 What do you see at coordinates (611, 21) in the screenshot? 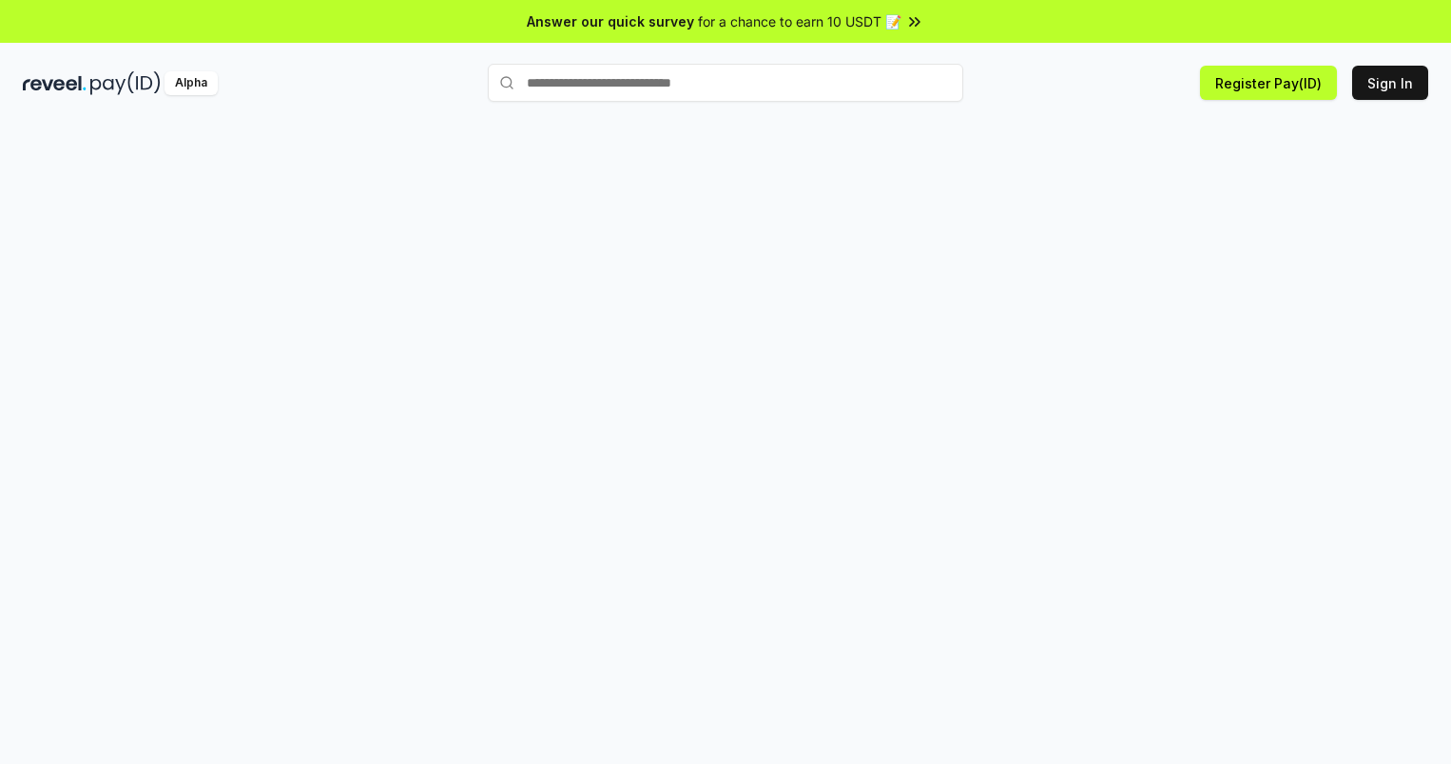
I see `span: Answer our quick survey` at bounding box center [611, 21].